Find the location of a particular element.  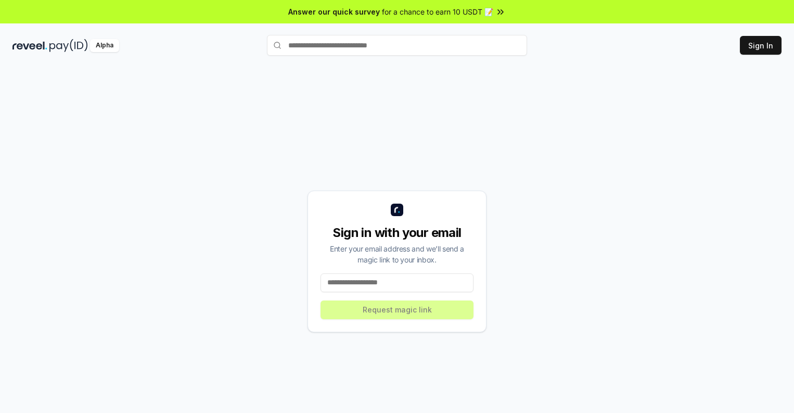

img: reveel_dark is located at coordinates (30, 45).